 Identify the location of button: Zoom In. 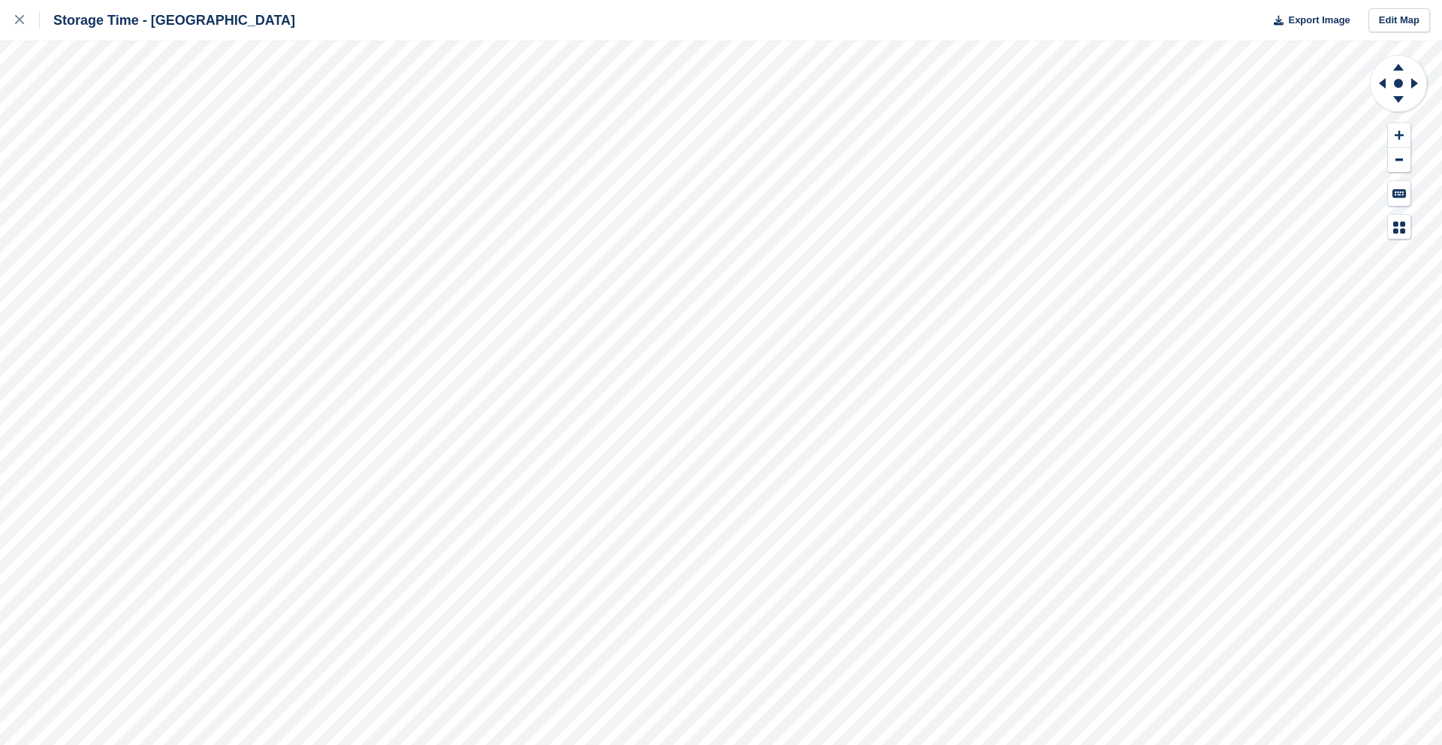
(1399, 135).